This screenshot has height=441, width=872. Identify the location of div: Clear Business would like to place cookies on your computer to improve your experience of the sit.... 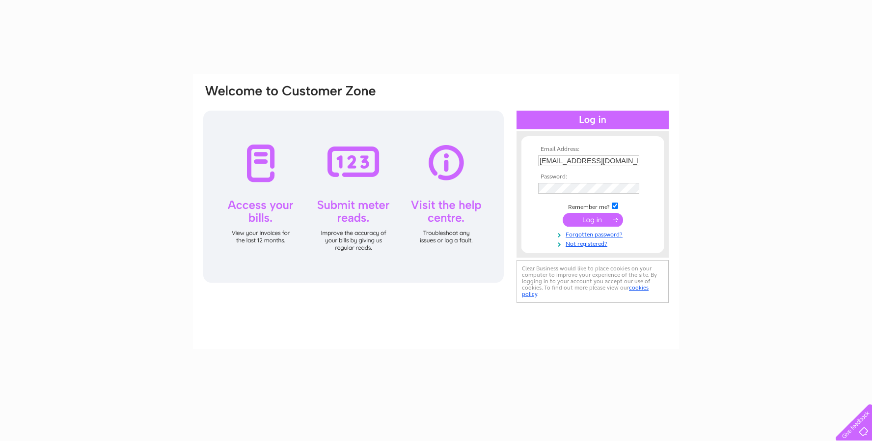
(593, 281).